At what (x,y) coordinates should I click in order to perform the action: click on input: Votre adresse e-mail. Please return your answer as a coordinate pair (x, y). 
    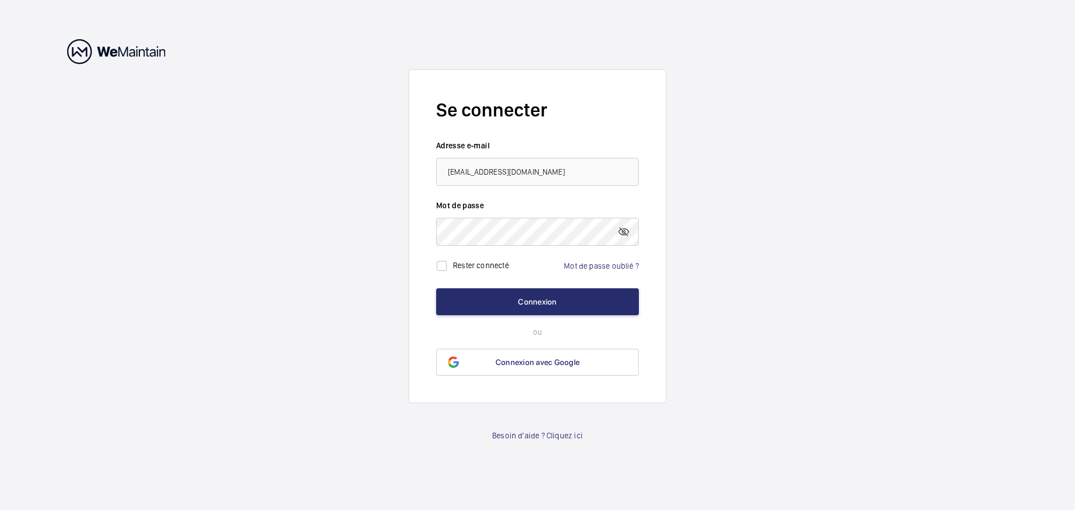
    Looking at the image, I should click on (537, 172).